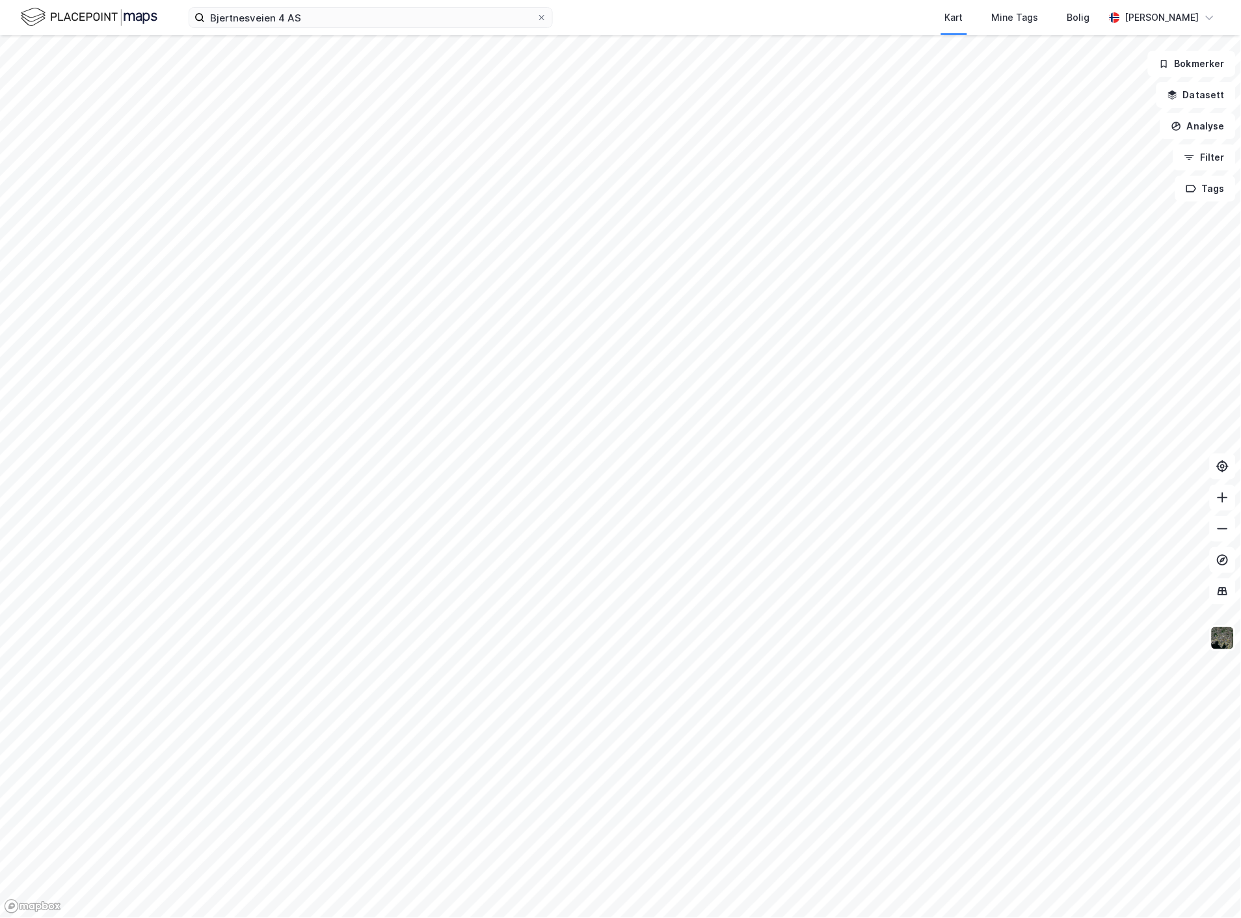 This screenshot has height=918, width=1241. Describe the element at coordinates (1015, 18) in the screenshot. I see `div: Mine Tags` at that location.